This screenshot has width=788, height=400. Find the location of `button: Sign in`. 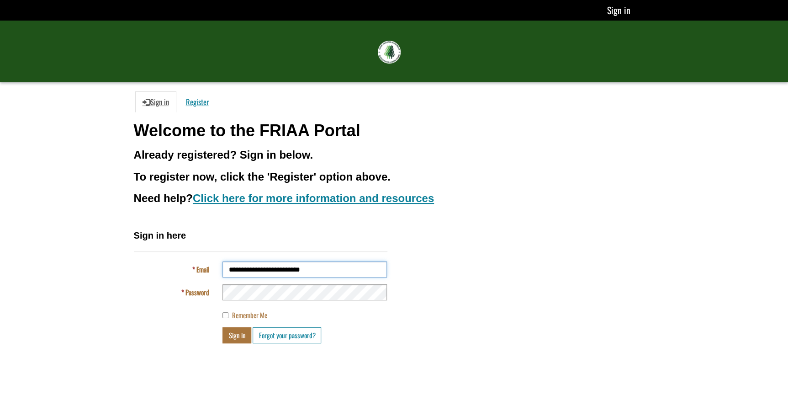

button: Sign in is located at coordinates (237, 335).